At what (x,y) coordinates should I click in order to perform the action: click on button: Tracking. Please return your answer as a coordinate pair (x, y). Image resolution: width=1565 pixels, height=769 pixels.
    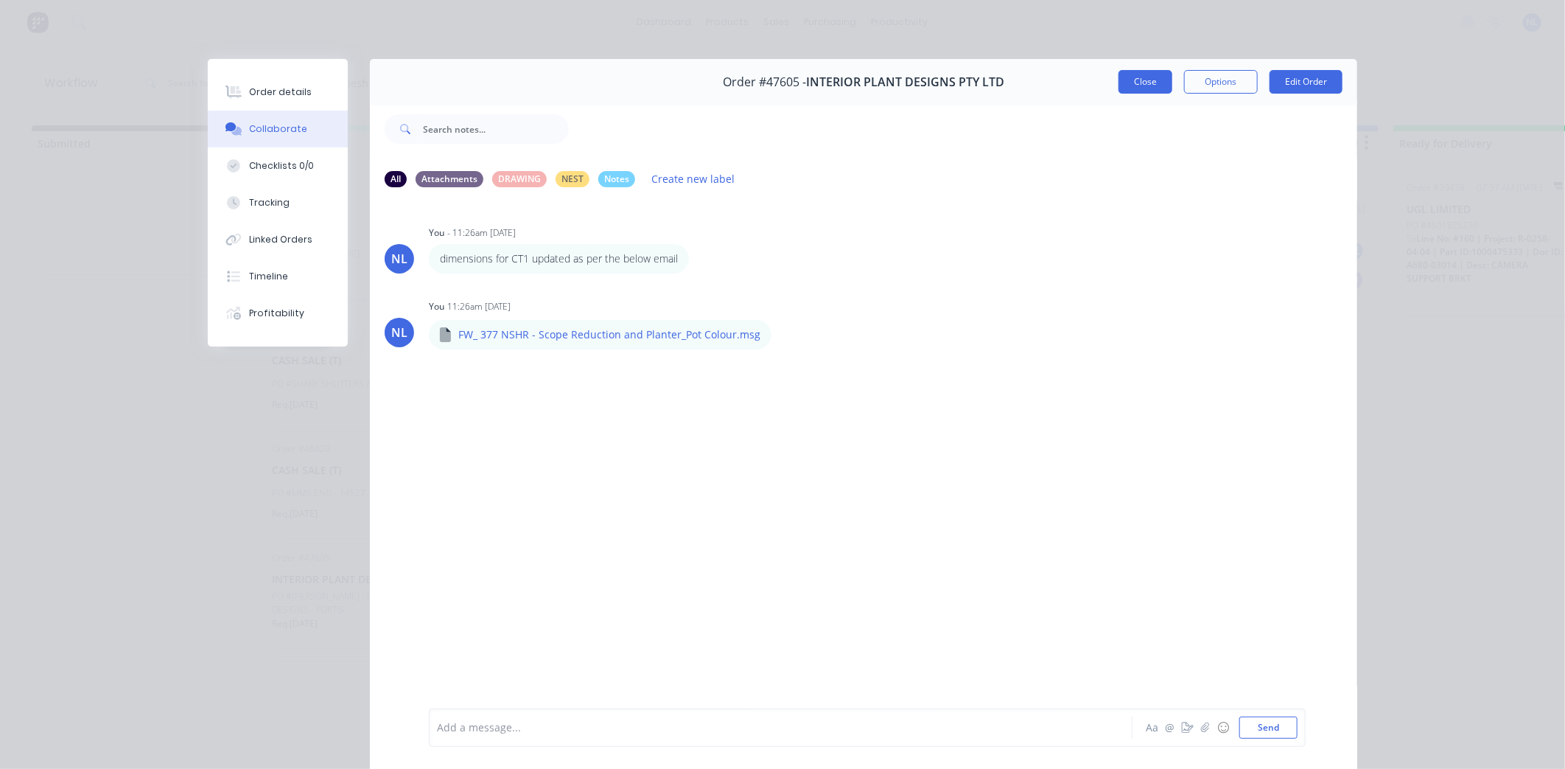
    Looking at the image, I should click on (278, 203).